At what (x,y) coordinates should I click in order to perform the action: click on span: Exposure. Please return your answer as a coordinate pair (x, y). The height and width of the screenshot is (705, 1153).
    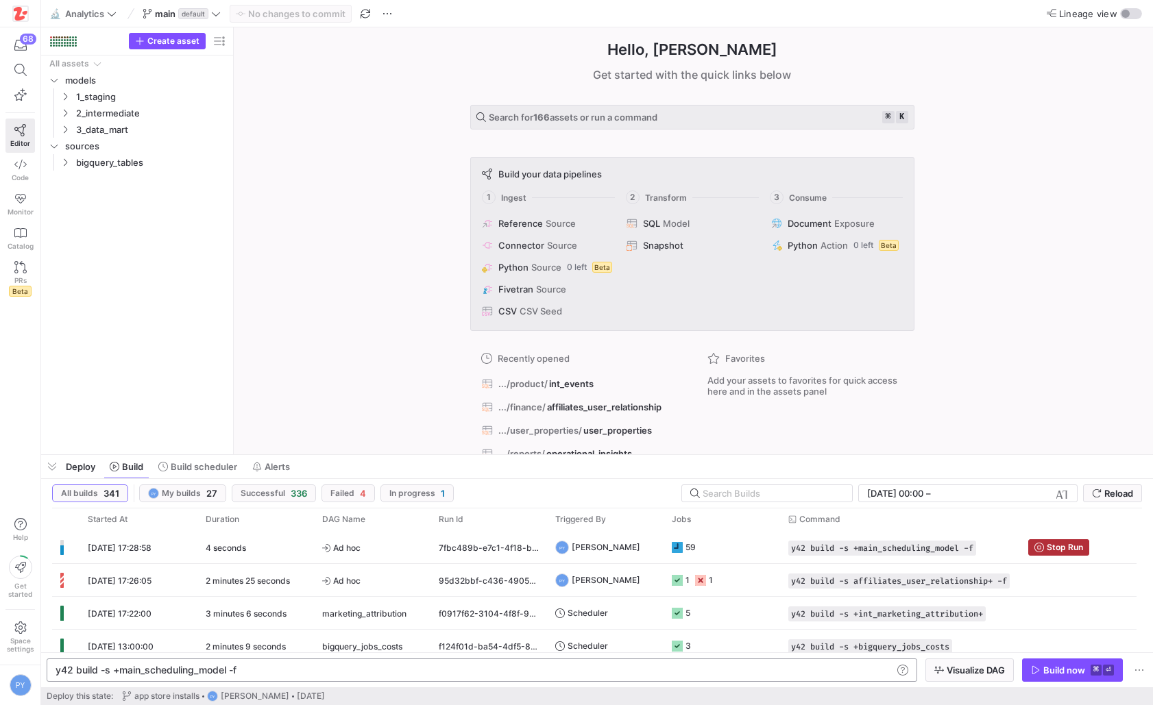
    Looking at the image, I should click on (854, 223).